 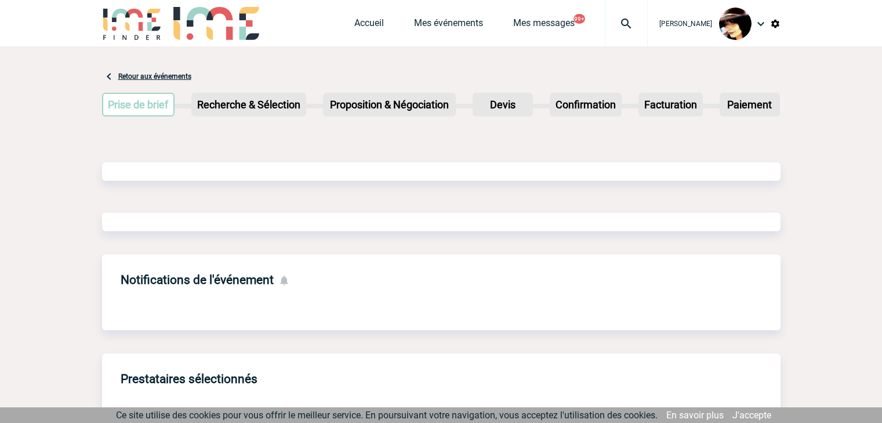 I want to click on p: Prise de brief, so click(x=139, y=104).